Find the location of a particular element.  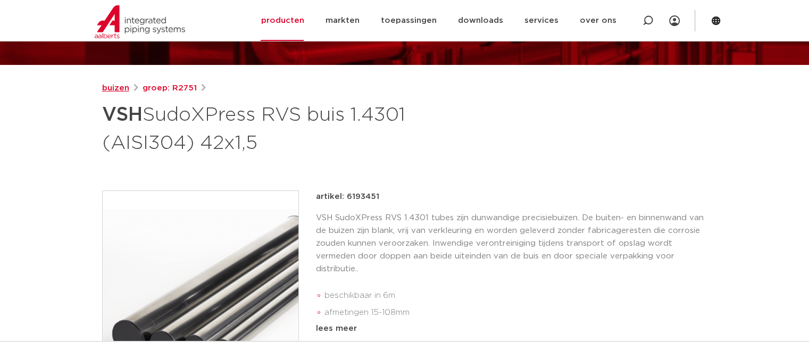

a: groep: R2751 is located at coordinates (170, 88).